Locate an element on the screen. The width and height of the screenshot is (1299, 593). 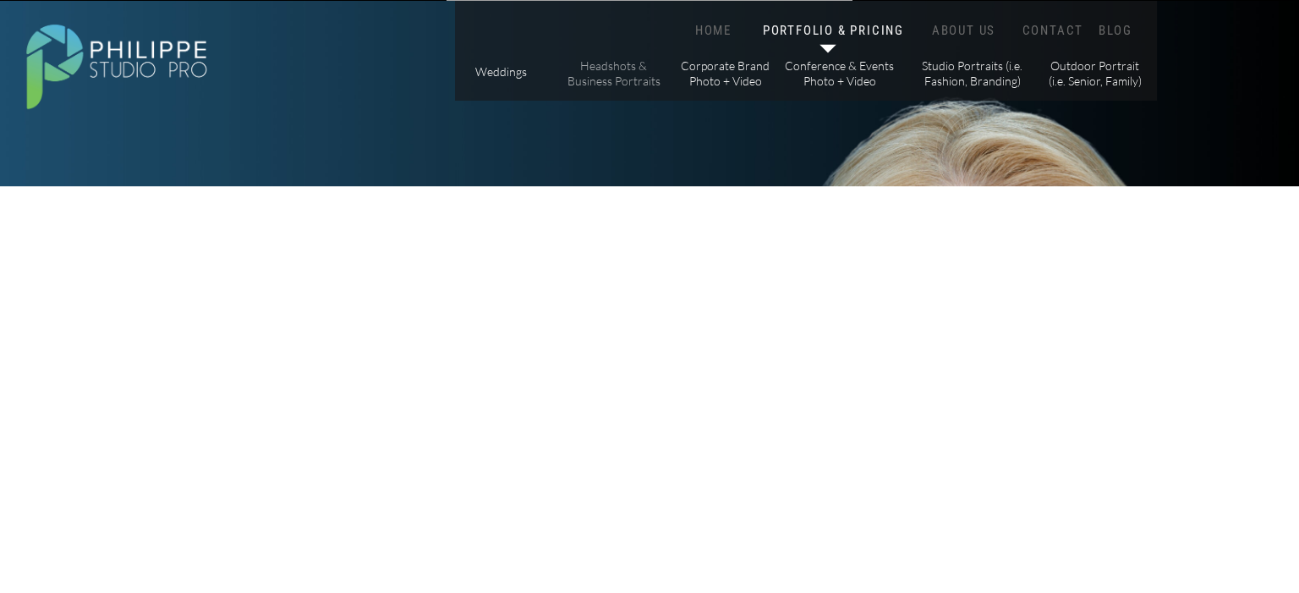
p: Outdoor Portrait (i.e. Senior, Family) is located at coordinates (1095, 73).